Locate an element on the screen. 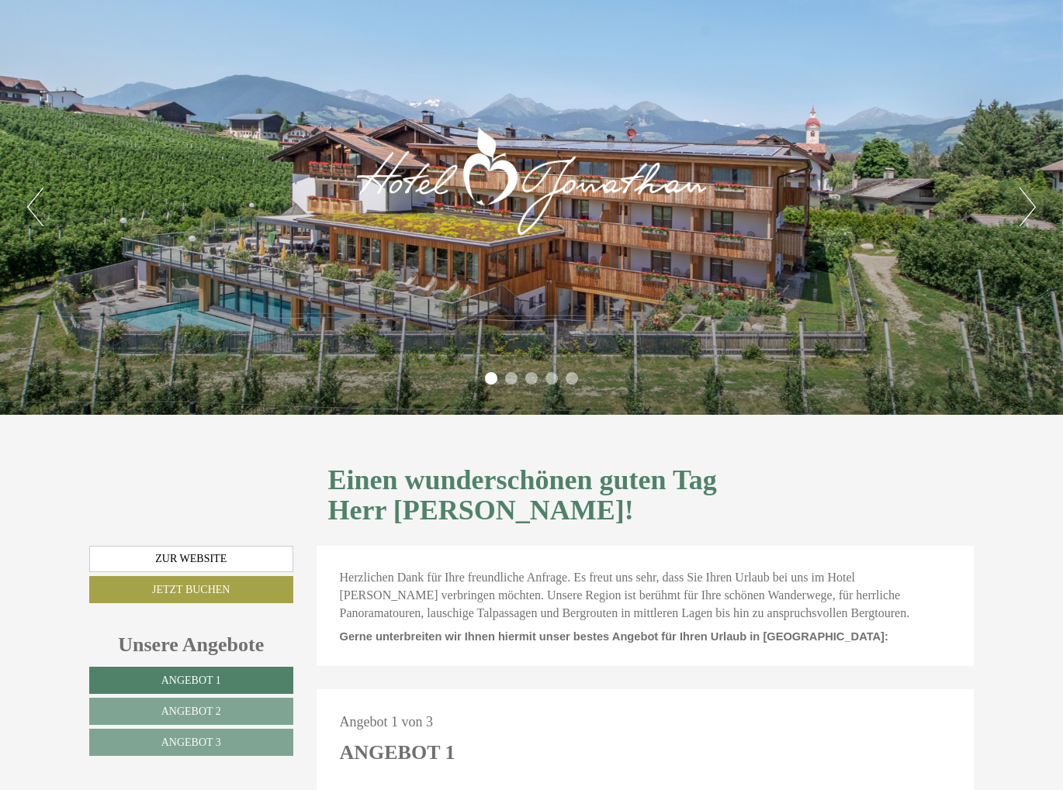 This screenshot has height=790, width=1063. a: Jetzt buchen is located at coordinates (191, 589).